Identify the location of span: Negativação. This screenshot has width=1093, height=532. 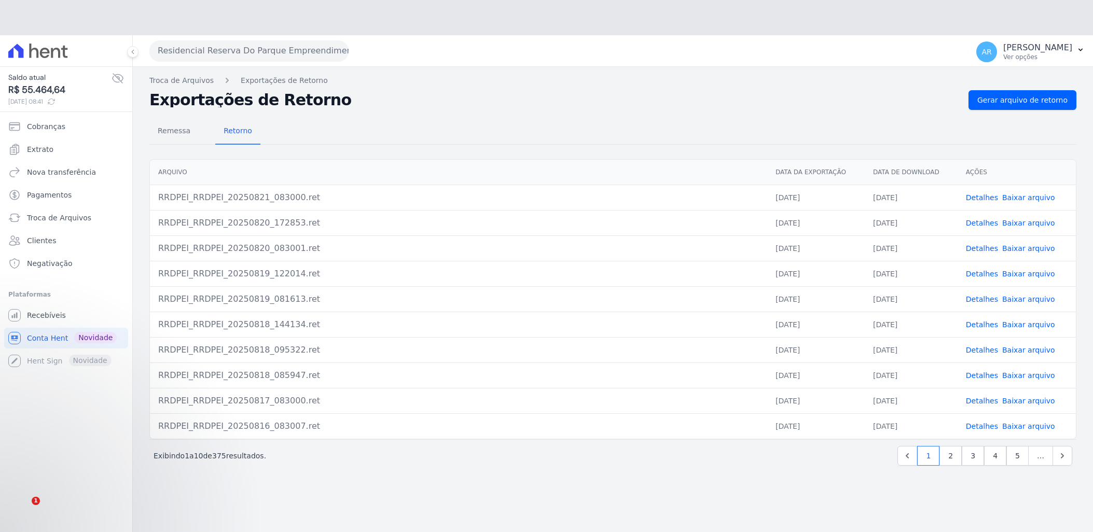
(50, 263).